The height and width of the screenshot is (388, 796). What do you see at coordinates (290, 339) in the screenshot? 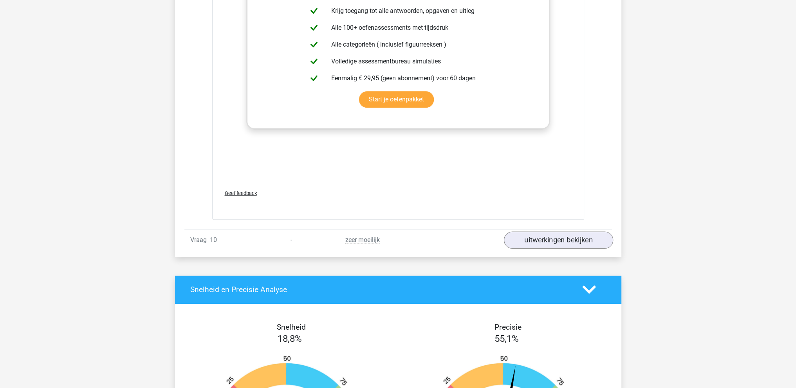
I see `span: 18,8%` at bounding box center [290, 339].